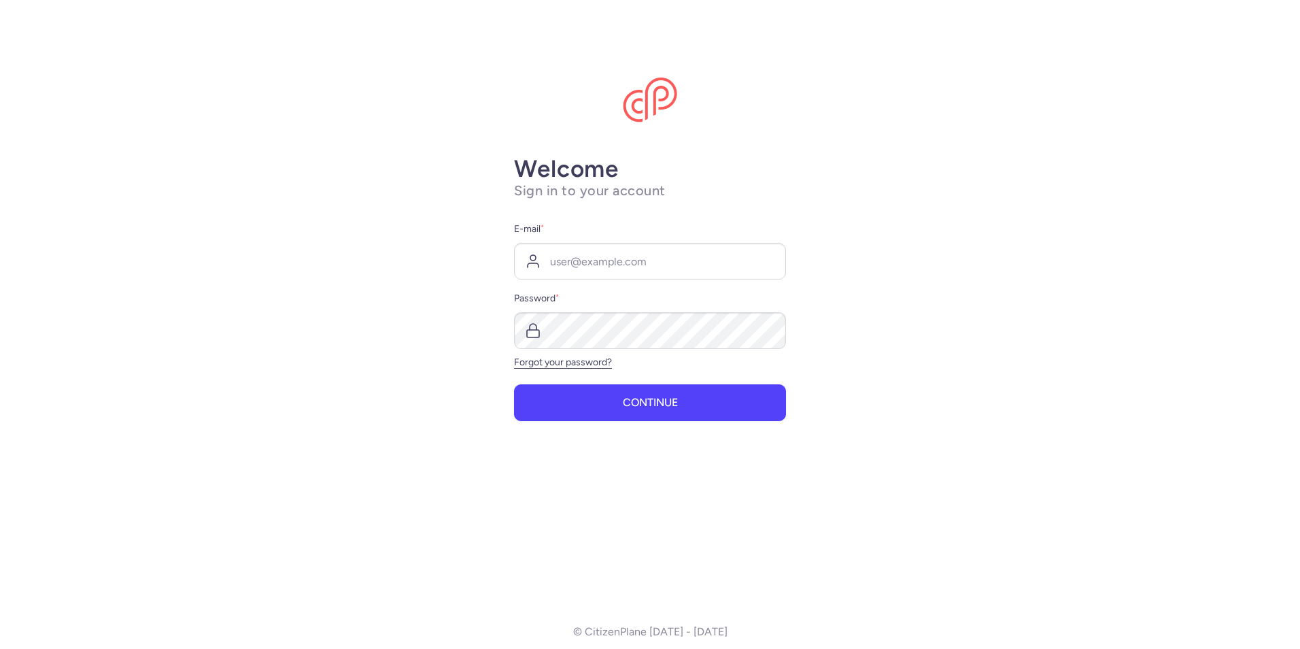 This screenshot has height=649, width=1300. What do you see at coordinates (650, 229) in the screenshot?
I see `label: E-mail` at bounding box center [650, 229].